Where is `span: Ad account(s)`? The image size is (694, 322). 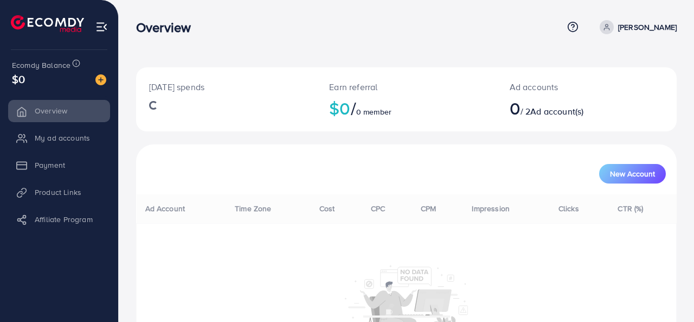 span: Ad account(s) is located at coordinates (557, 111).